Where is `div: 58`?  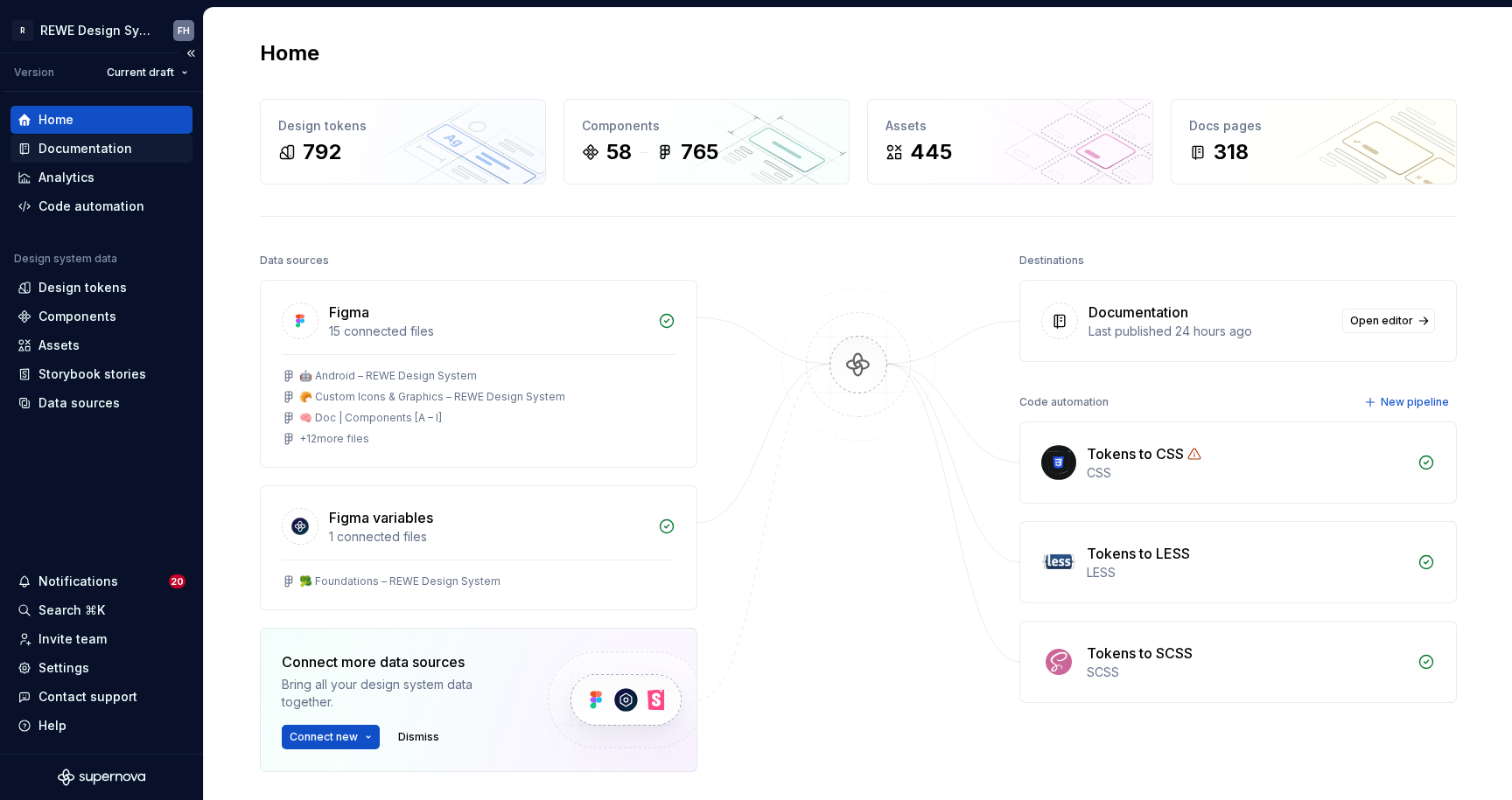 div: 58 is located at coordinates (619, 153).